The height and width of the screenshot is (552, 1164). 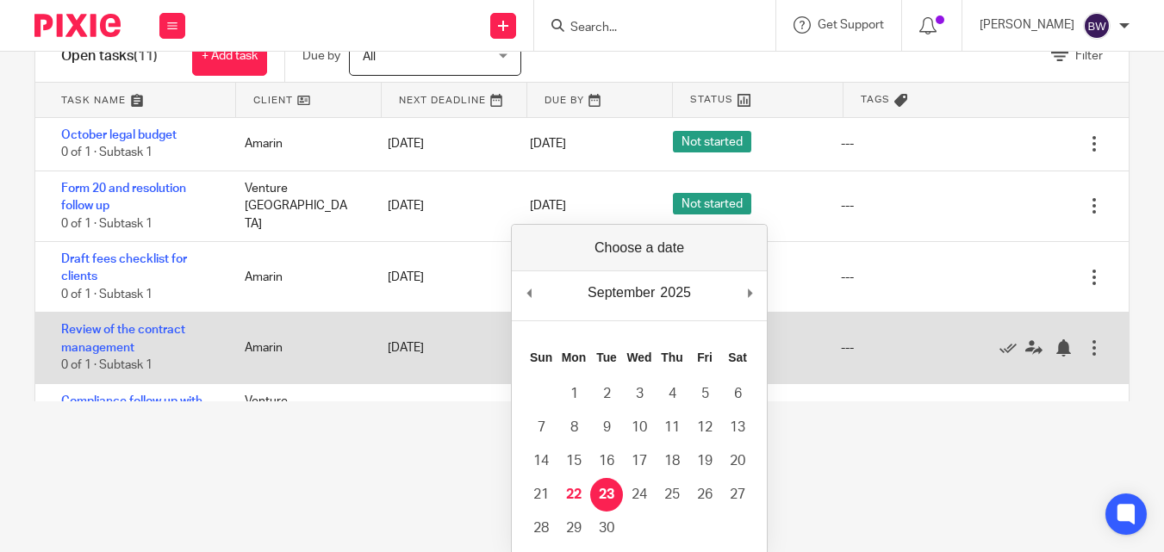 What do you see at coordinates (229, 56) in the screenshot?
I see `a: + Add task` at bounding box center [229, 56].